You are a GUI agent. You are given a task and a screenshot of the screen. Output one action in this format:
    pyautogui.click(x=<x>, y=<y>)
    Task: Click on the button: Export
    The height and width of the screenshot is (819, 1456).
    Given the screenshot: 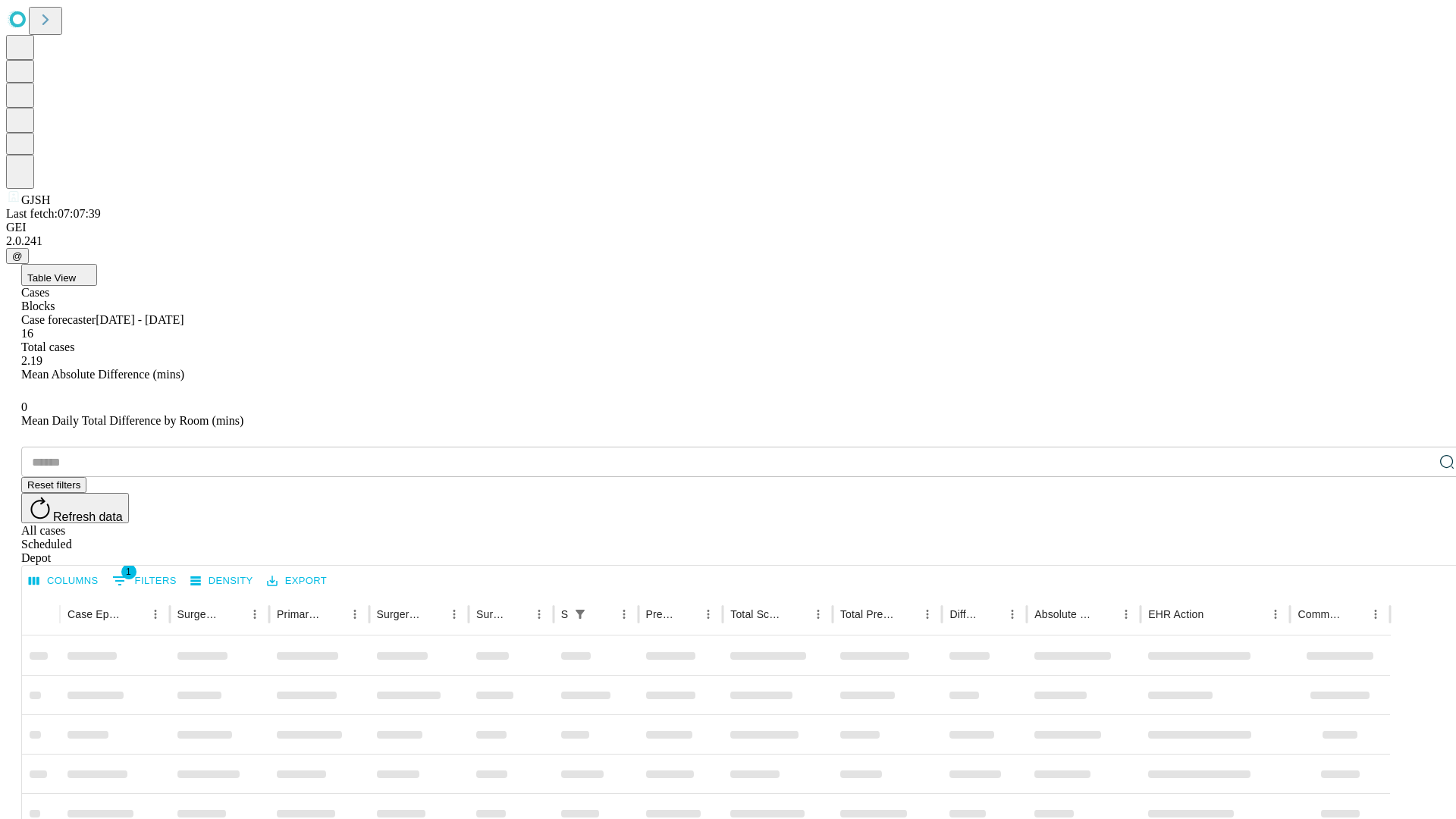 What is the action you would take?
    pyautogui.click(x=297, y=581)
    